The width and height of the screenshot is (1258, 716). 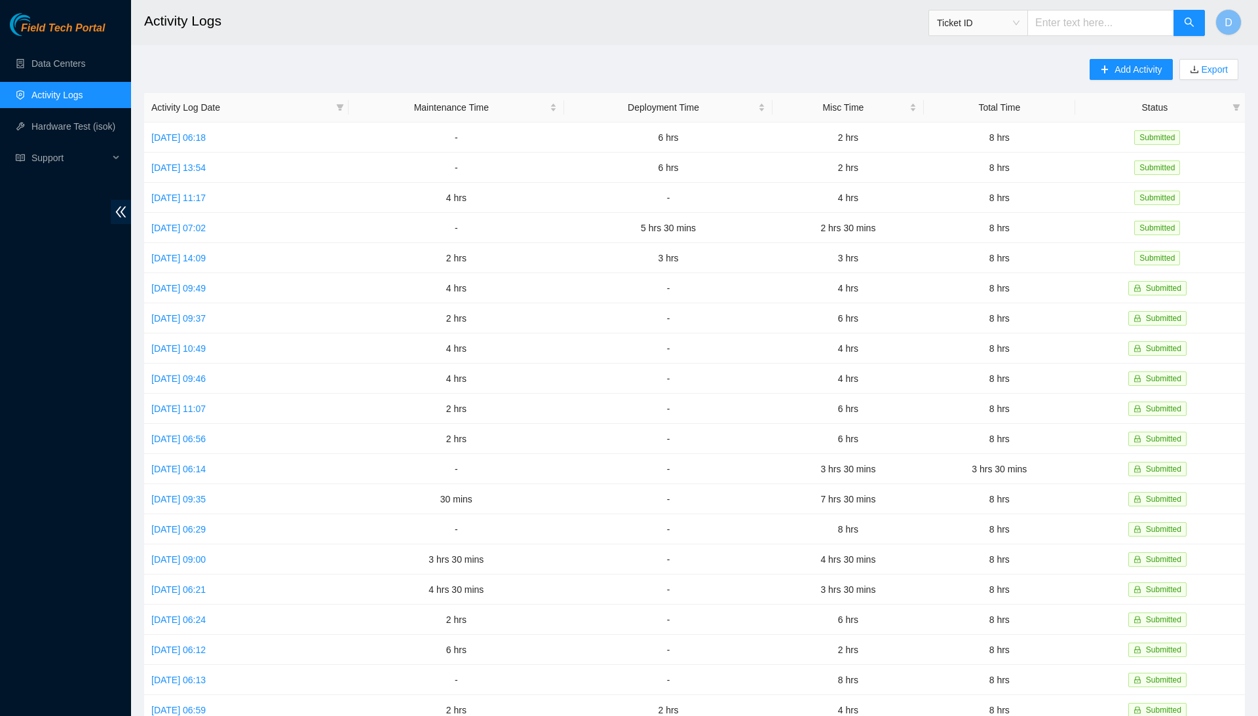 What do you see at coordinates (848, 499) in the screenshot?
I see `td: 7 hrs 30 mins` at bounding box center [848, 499].